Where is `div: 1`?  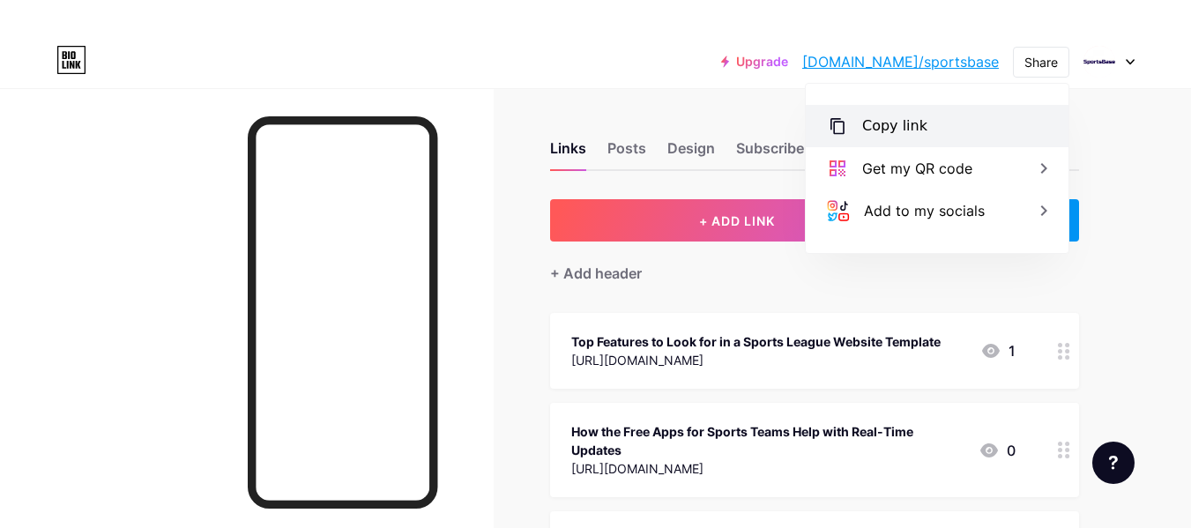 div: 1 is located at coordinates (998, 351).